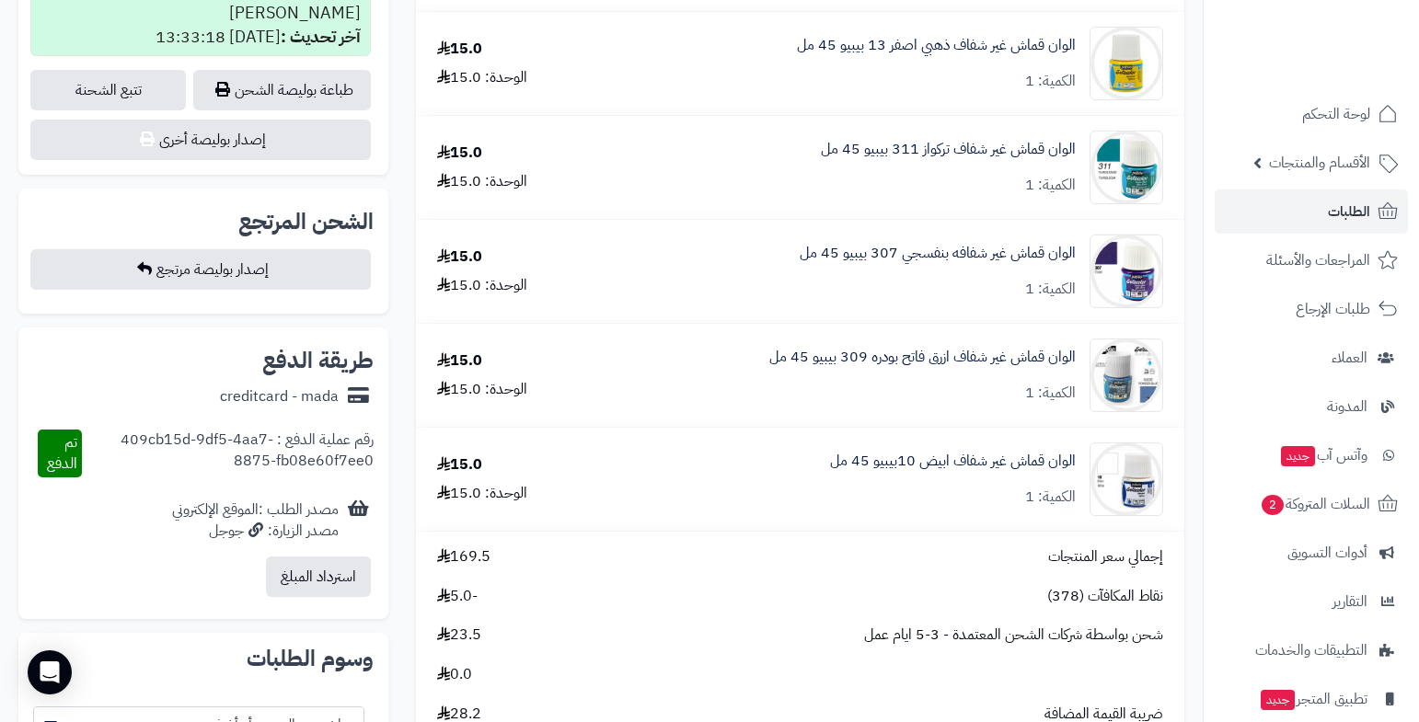 The height and width of the screenshot is (722, 1419). What do you see at coordinates (938, 253) in the screenshot?
I see `a: الوان قماش غير شفافه بنفسجي 307 بيبيو 45 مل` at bounding box center [938, 253].